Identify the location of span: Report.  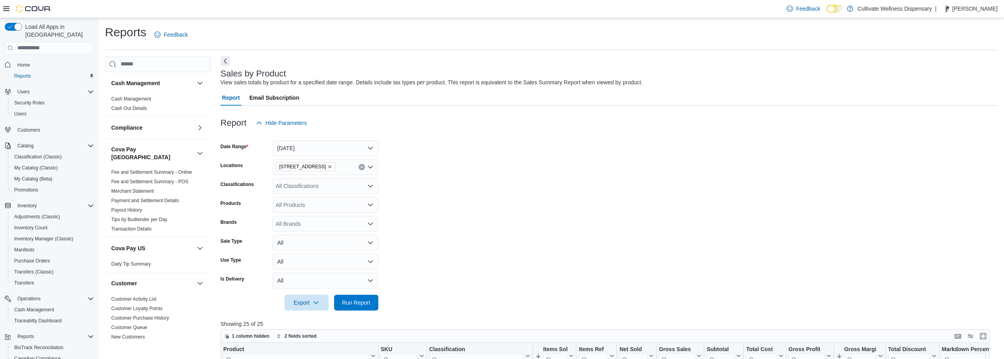
(231, 98).